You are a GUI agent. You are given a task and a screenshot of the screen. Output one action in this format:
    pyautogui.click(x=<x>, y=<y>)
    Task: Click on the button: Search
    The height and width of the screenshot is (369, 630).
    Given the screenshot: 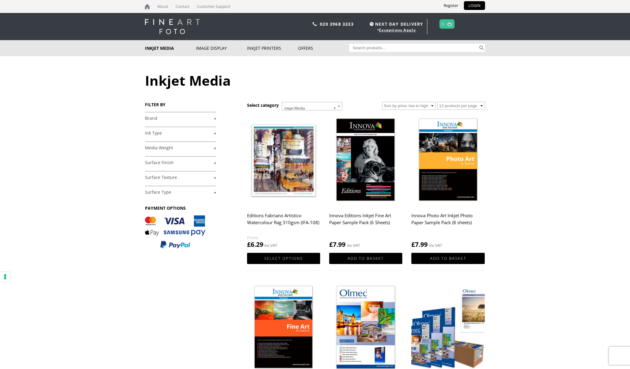 What is the action you would take?
    pyautogui.click(x=481, y=48)
    